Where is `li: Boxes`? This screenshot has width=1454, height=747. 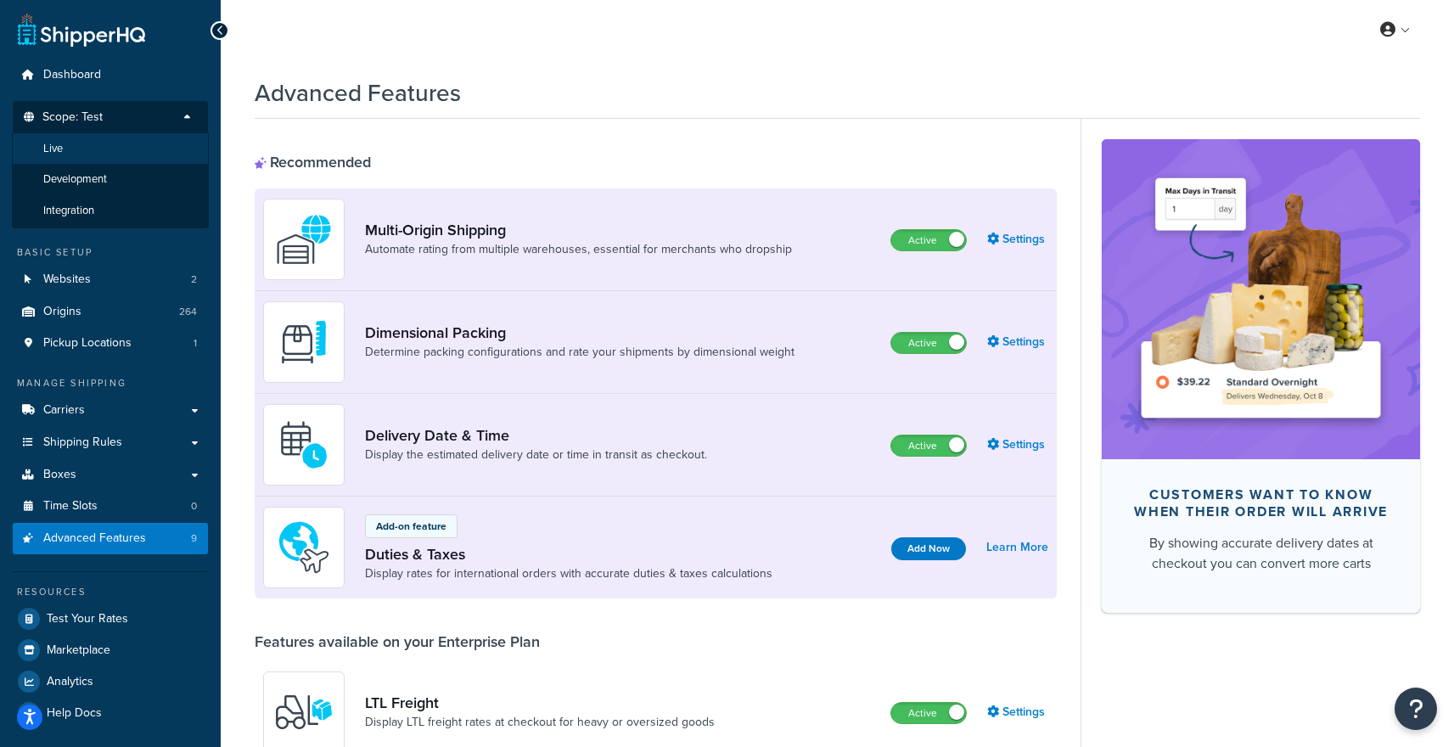 li: Boxes is located at coordinates (110, 475).